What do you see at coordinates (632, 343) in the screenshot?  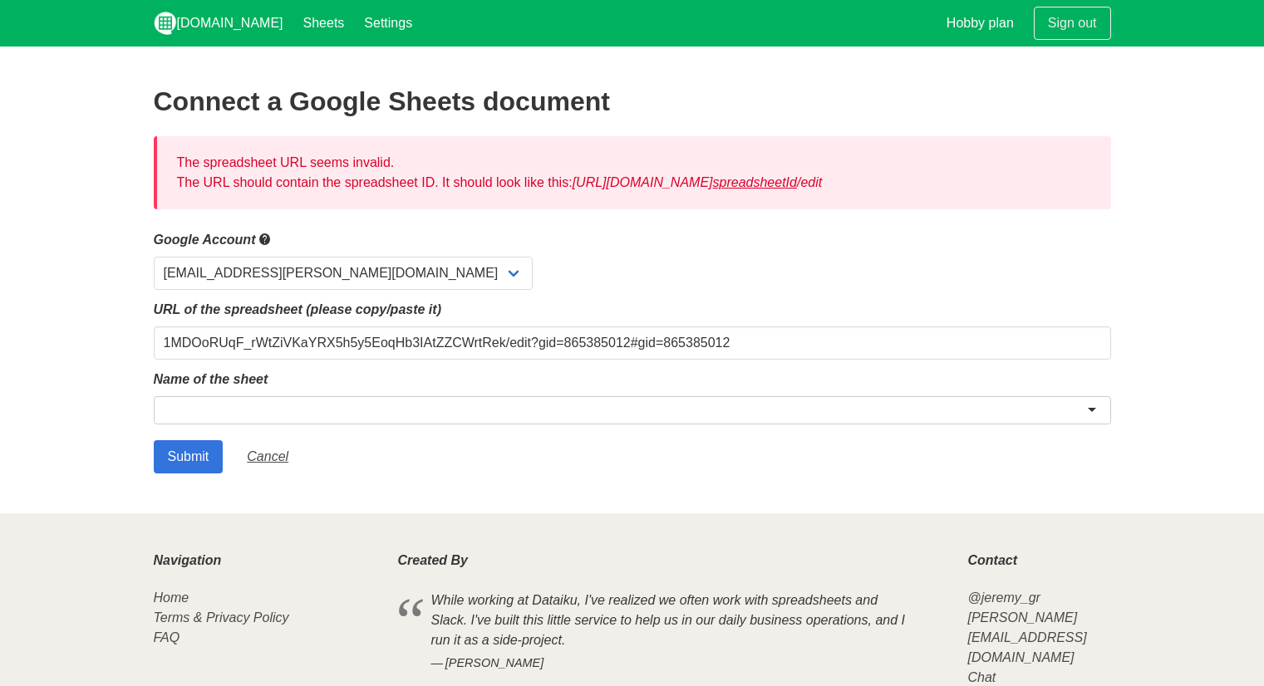 I see `input: Should start with https://docs.google.com/spreadsheets/d/` at bounding box center [632, 343].